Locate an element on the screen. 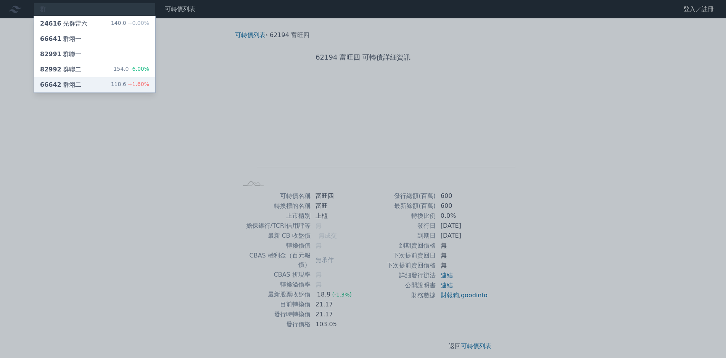 The height and width of the screenshot is (358, 726). div: 140.0 is located at coordinates (130, 24).